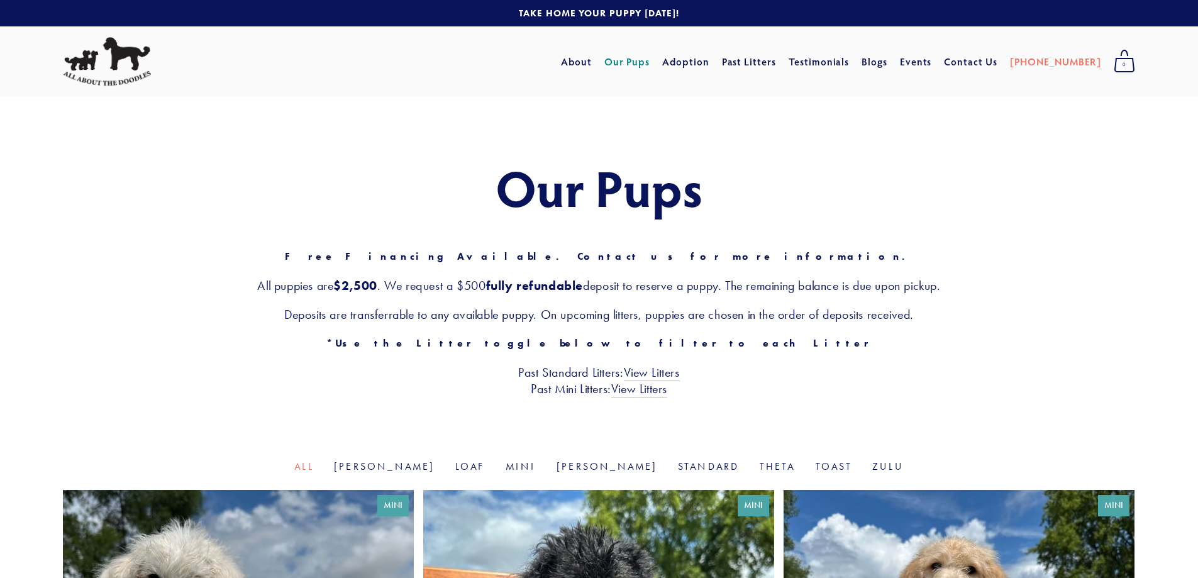 This screenshot has height=578, width=1198. What do you see at coordinates (599, 256) in the screenshot?
I see `strong: Free Financing Available. Contact us for more information.` at bounding box center [599, 256].